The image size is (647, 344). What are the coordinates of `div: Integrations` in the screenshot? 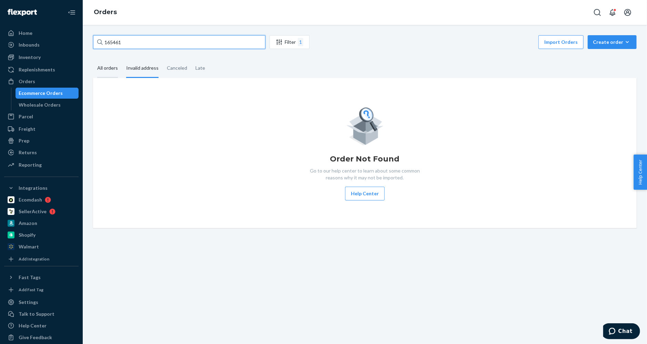 It's located at (33, 188).